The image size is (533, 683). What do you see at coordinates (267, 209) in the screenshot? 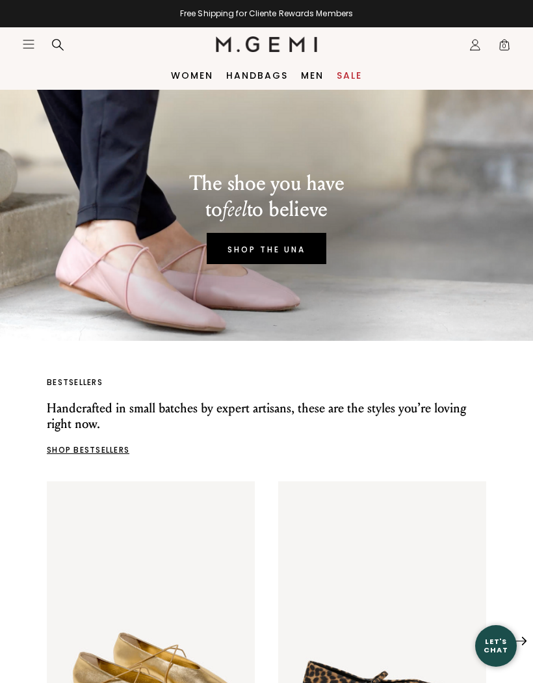
I see `p: to to believe` at bounding box center [267, 209].